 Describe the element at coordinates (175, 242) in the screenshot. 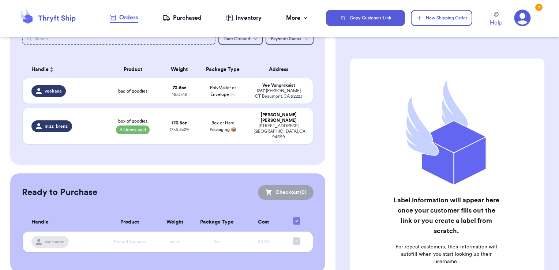

I see `span: xx oz` at that location.